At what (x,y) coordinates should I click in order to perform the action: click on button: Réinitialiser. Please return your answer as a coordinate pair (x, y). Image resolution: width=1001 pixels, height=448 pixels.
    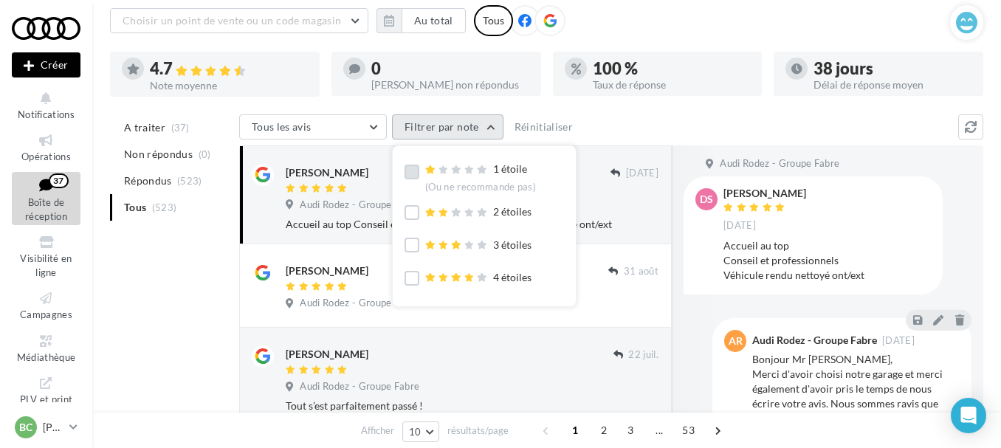
    Looking at the image, I should click on (544, 127).